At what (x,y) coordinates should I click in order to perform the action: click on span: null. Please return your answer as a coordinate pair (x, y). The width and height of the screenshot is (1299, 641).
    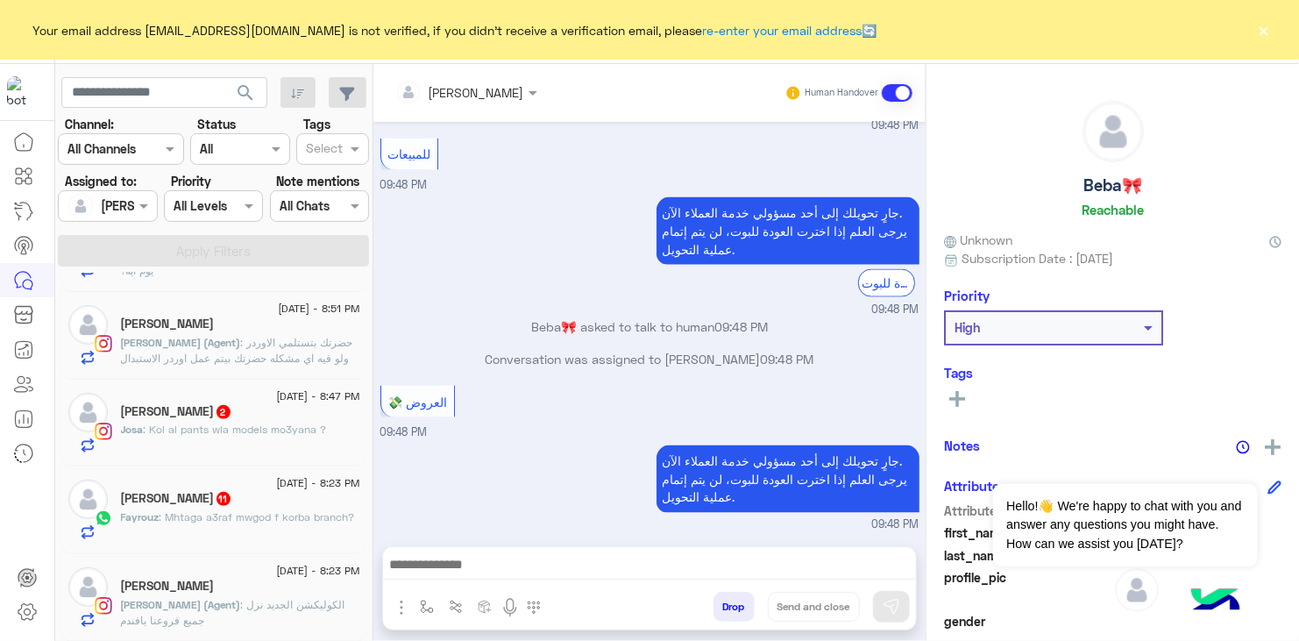
    Looking at the image, I should click on (1199, 621).